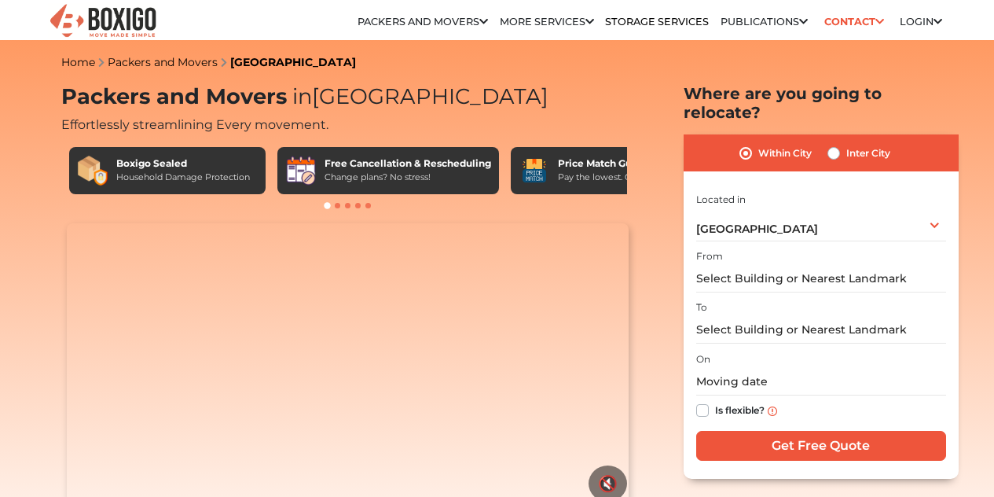  I want to click on span: in, so click(302, 96).